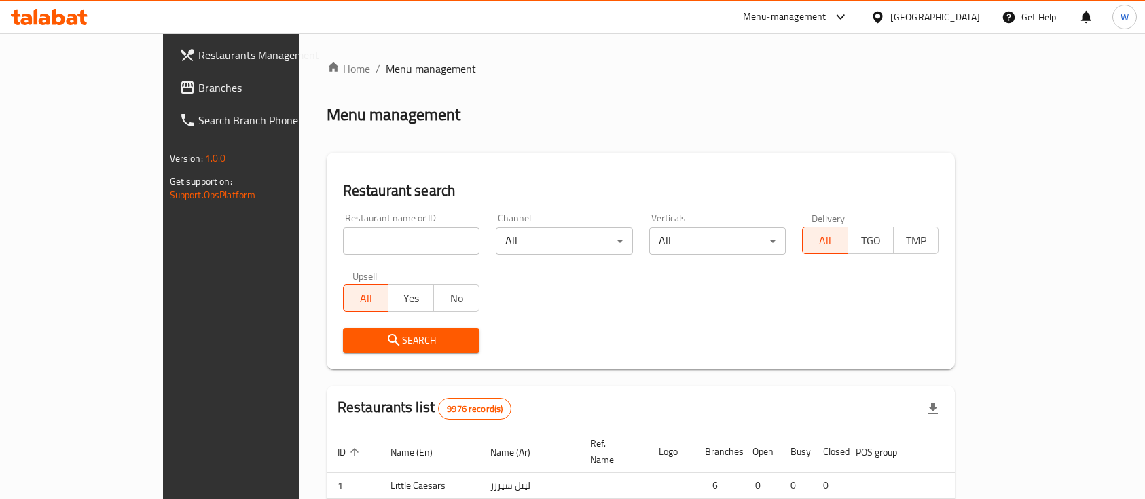 The height and width of the screenshot is (499, 1145). What do you see at coordinates (475, 409) in the screenshot?
I see `span: 9976 record(s)` at bounding box center [475, 409].